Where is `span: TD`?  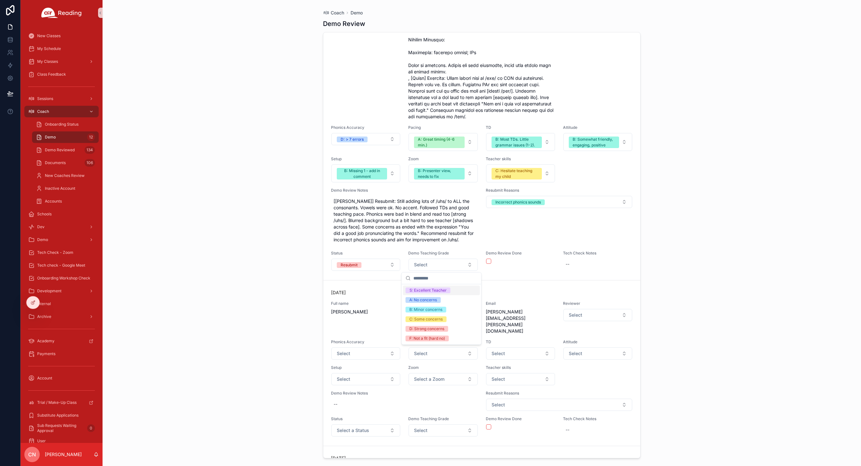
span: TD is located at coordinates (520, 128).